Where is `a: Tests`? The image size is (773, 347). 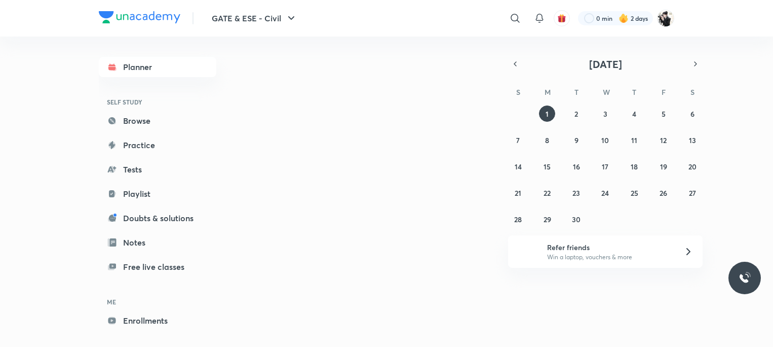
a: Tests is located at coordinates (158, 169).